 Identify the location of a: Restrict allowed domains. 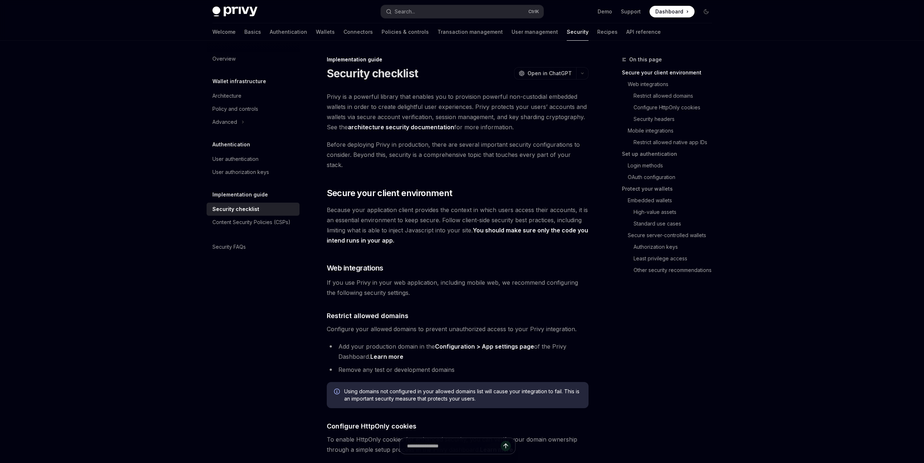
(676, 96).